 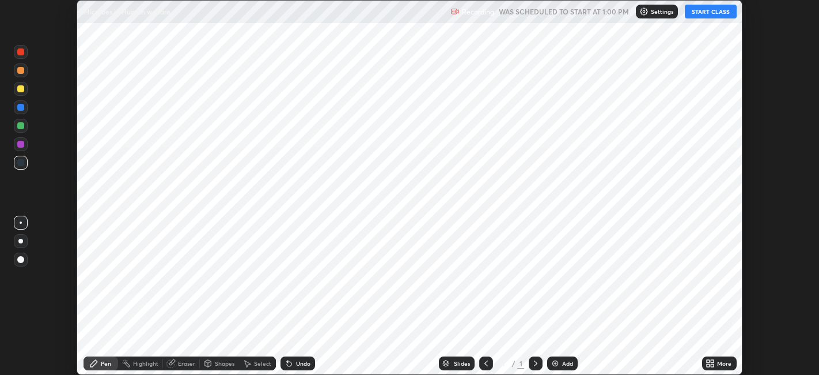 What do you see at coordinates (303, 363) in the screenshot?
I see `div: Undo` at bounding box center [303, 363].